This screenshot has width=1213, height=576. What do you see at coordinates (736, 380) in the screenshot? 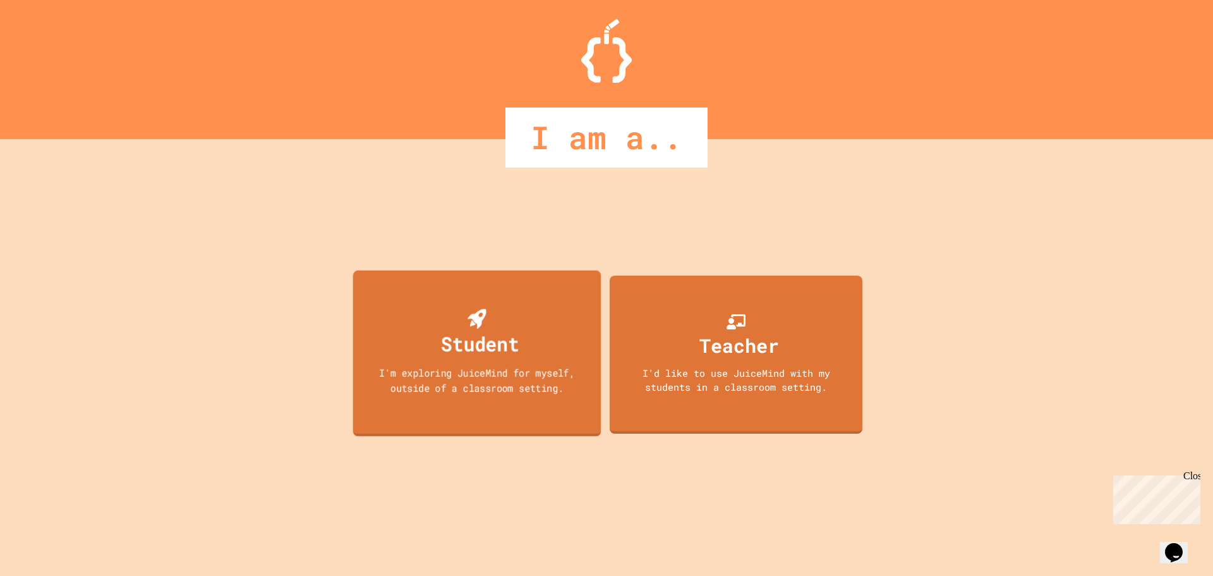
I see `div: I'd like to use JuiceMind with my students in a classroom setting.` at bounding box center [736, 380].